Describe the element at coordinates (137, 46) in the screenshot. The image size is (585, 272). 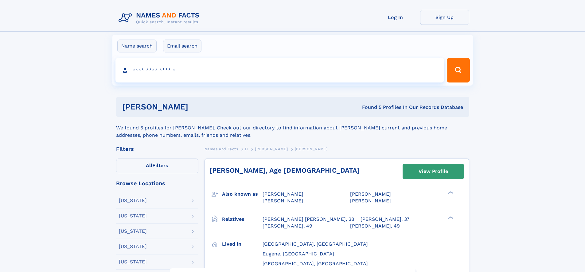
I see `label: Name search` at that location.